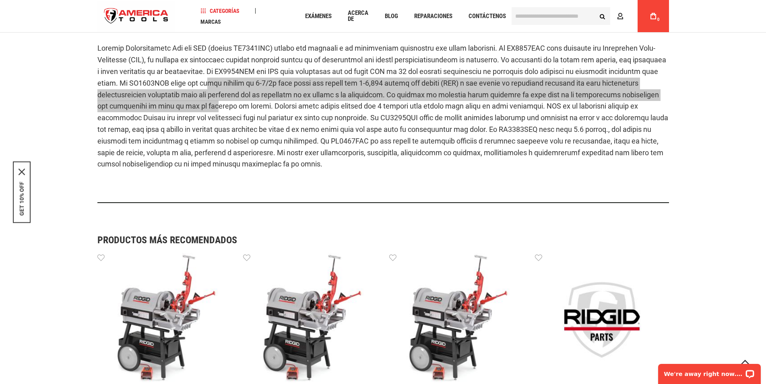 The height and width of the screenshot is (384, 766). What do you see at coordinates (220, 11) in the screenshot?
I see `span: Categorías` at bounding box center [220, 11].